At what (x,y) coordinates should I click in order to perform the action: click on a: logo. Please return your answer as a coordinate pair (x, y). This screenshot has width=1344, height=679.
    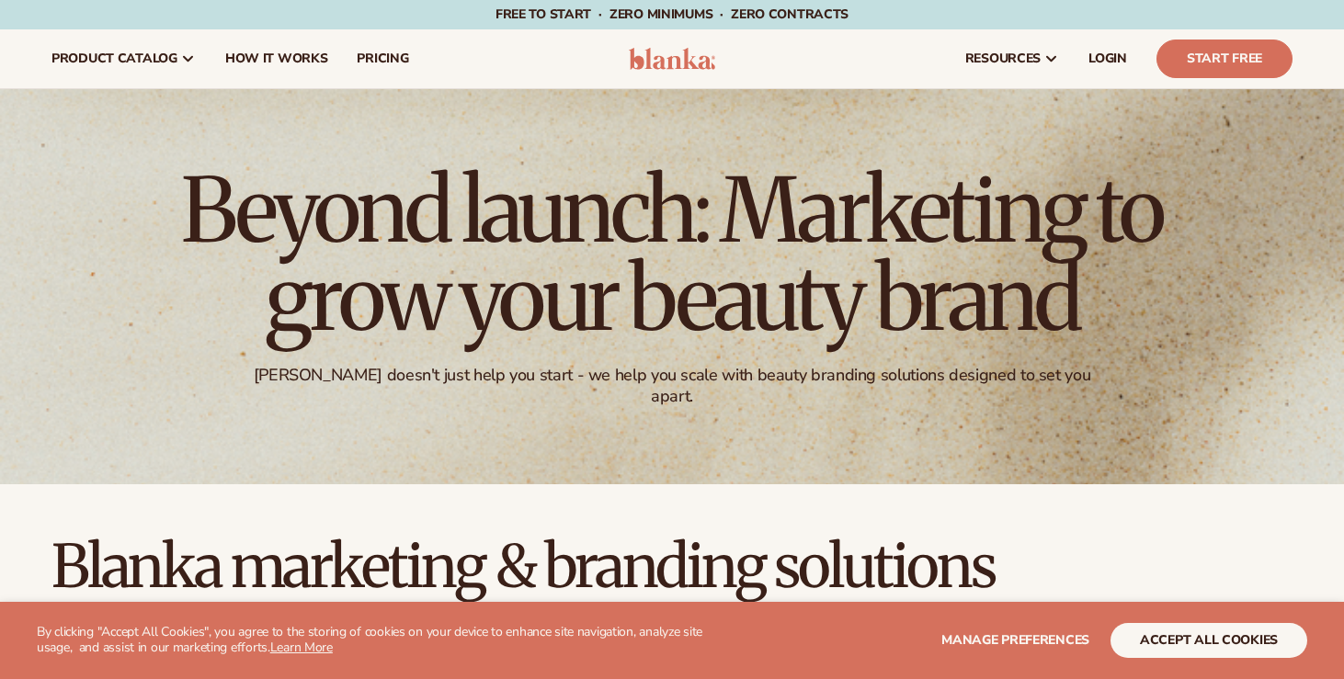
    Looking at the image, I should click on (672, 59).